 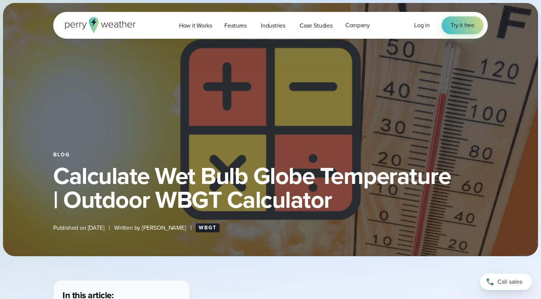 What do you see at coordinates (316, 25) in the screenshot?
I see `a: Case Studies` at bounding box center [316, 25].